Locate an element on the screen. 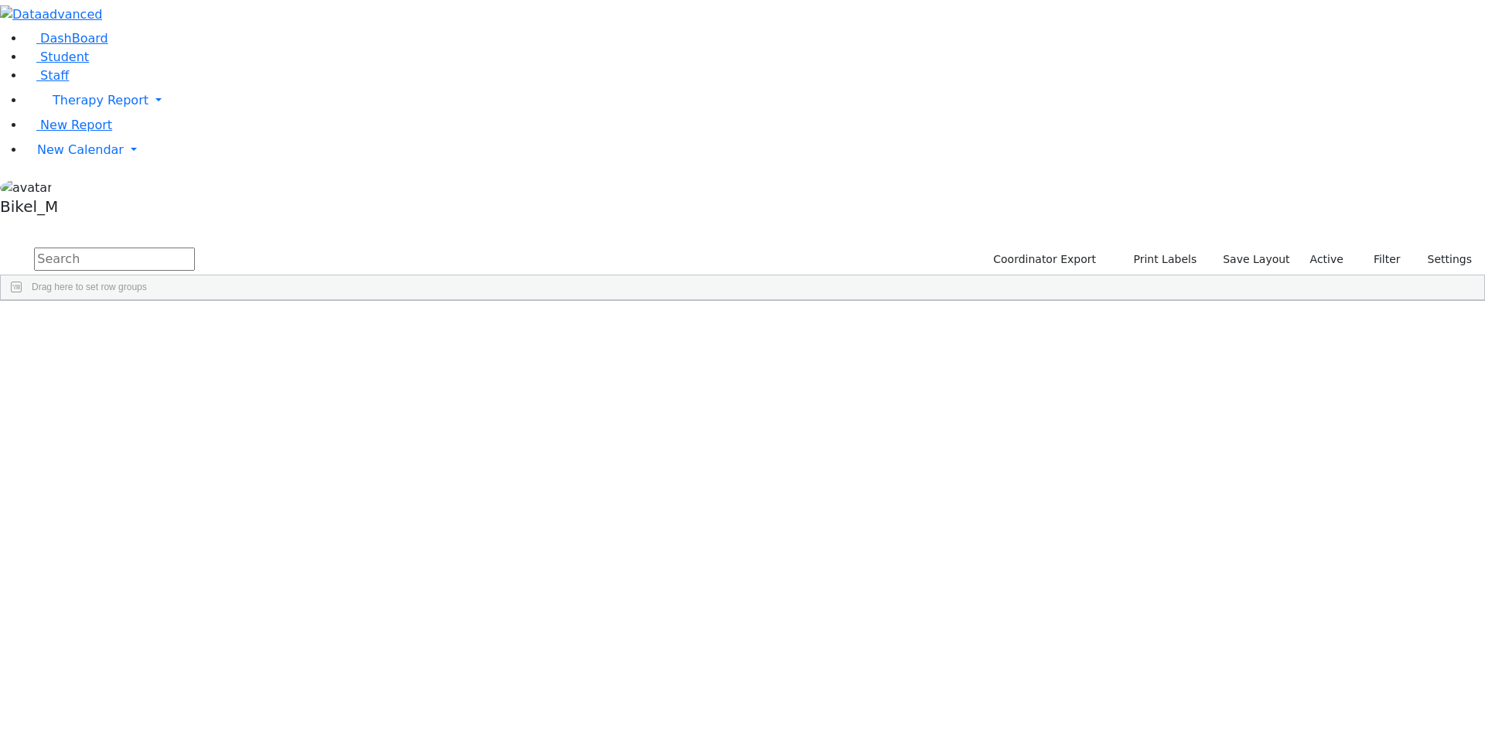  a: DashBoard is located at coordinates (67, 38).